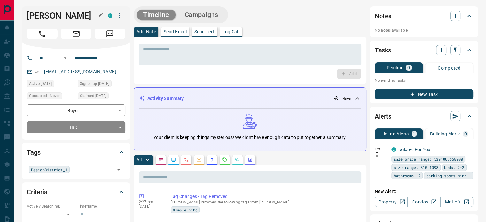 Image resolution: width=486 pixels, height=222 pixels. What do you see at coordinates (50, 85) in the screenshot?
I see `div: Fri Mar 04 2022` at bounding box center [50, 85].